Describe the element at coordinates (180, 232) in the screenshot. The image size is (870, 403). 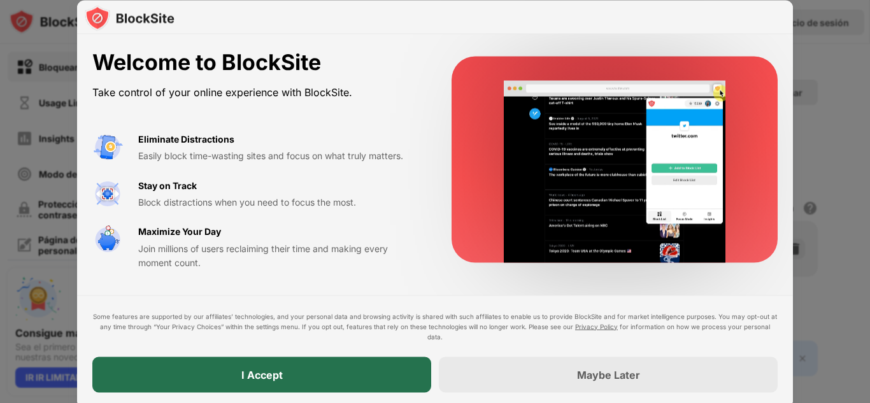
I see `div: Maximize Your Day` at that location.